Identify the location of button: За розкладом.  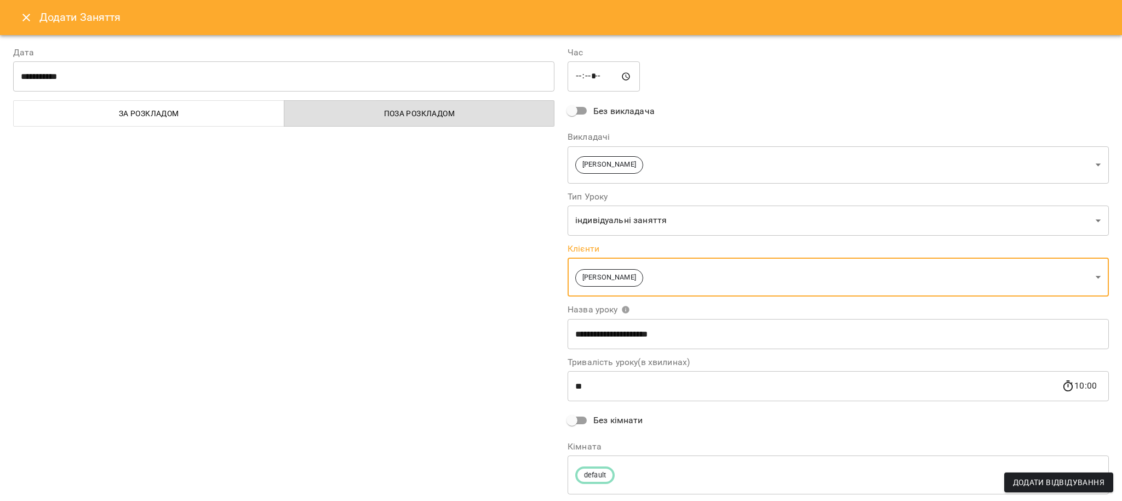
(148, 113).